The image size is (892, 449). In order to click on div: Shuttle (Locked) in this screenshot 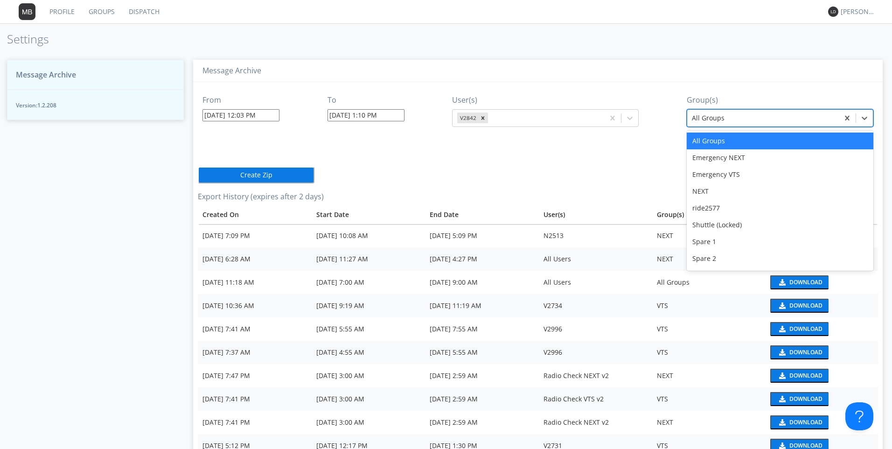, I will do `click(780, 225)`.